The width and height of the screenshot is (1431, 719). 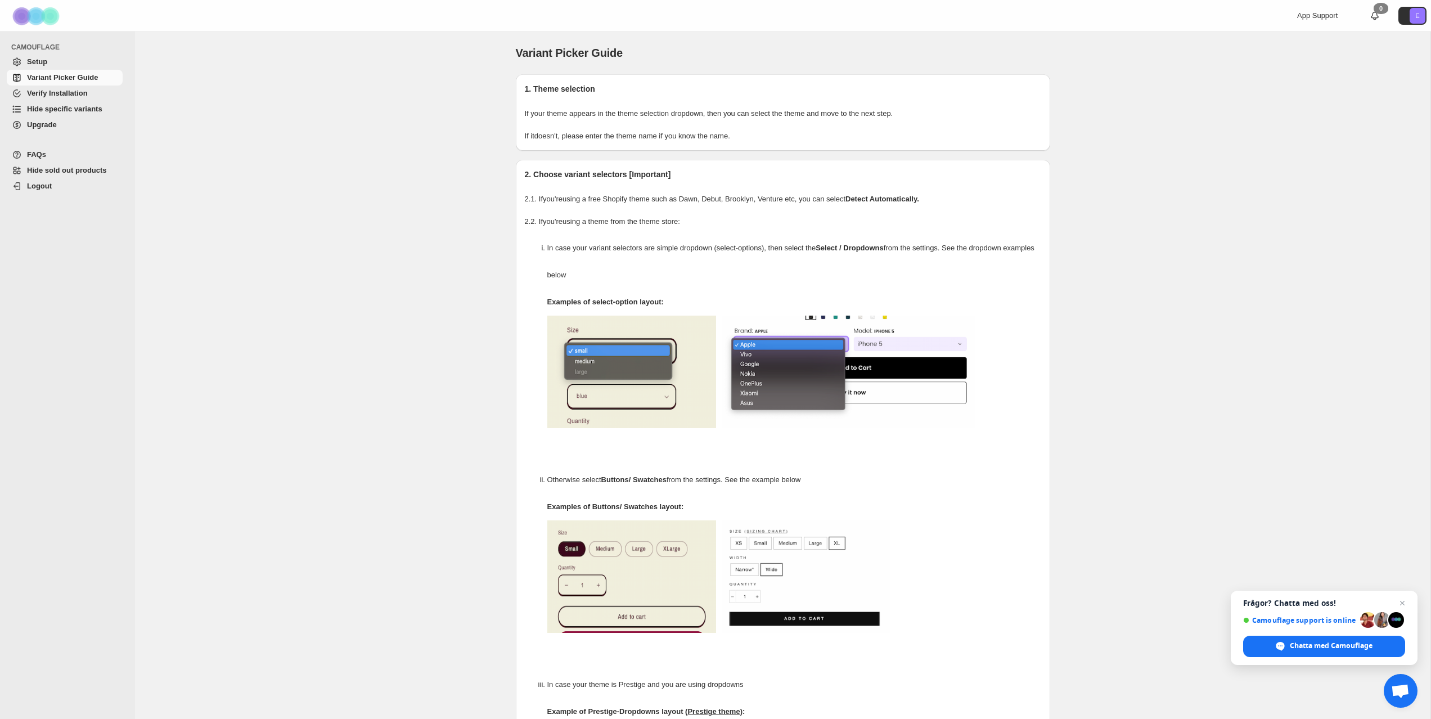 I want to click on span: Prestige theme, so click(x=713, y=711).